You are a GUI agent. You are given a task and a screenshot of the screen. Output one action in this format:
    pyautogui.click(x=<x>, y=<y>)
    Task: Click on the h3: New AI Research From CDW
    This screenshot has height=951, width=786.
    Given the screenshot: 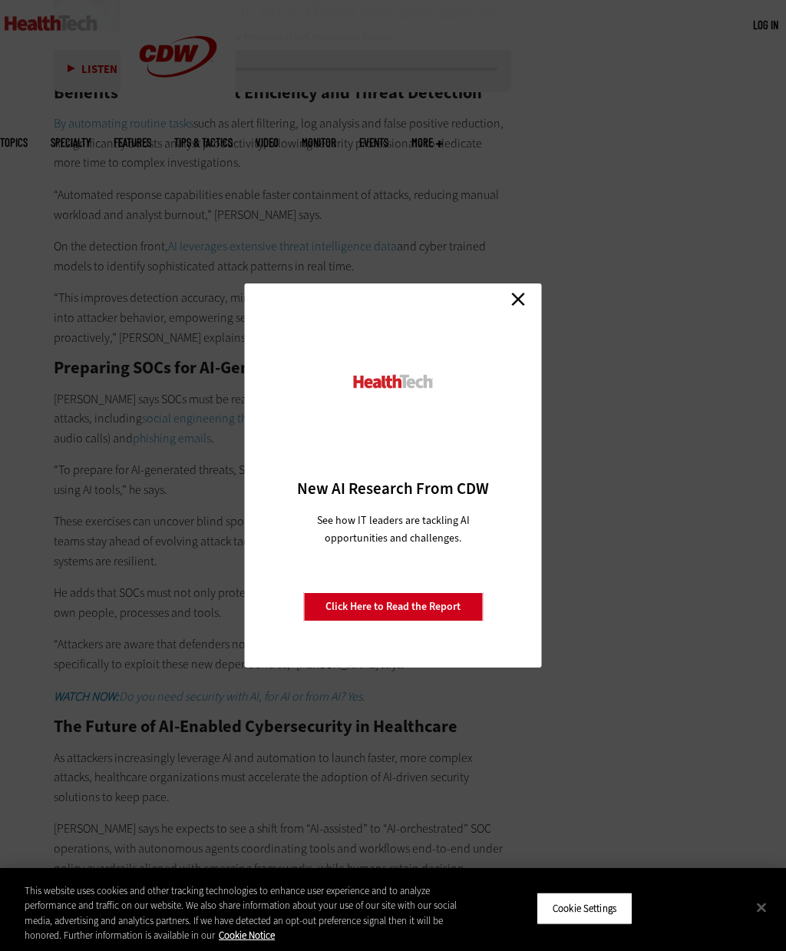 What is the action you would take?
    pyautogui.click(x=393, y=488)
    